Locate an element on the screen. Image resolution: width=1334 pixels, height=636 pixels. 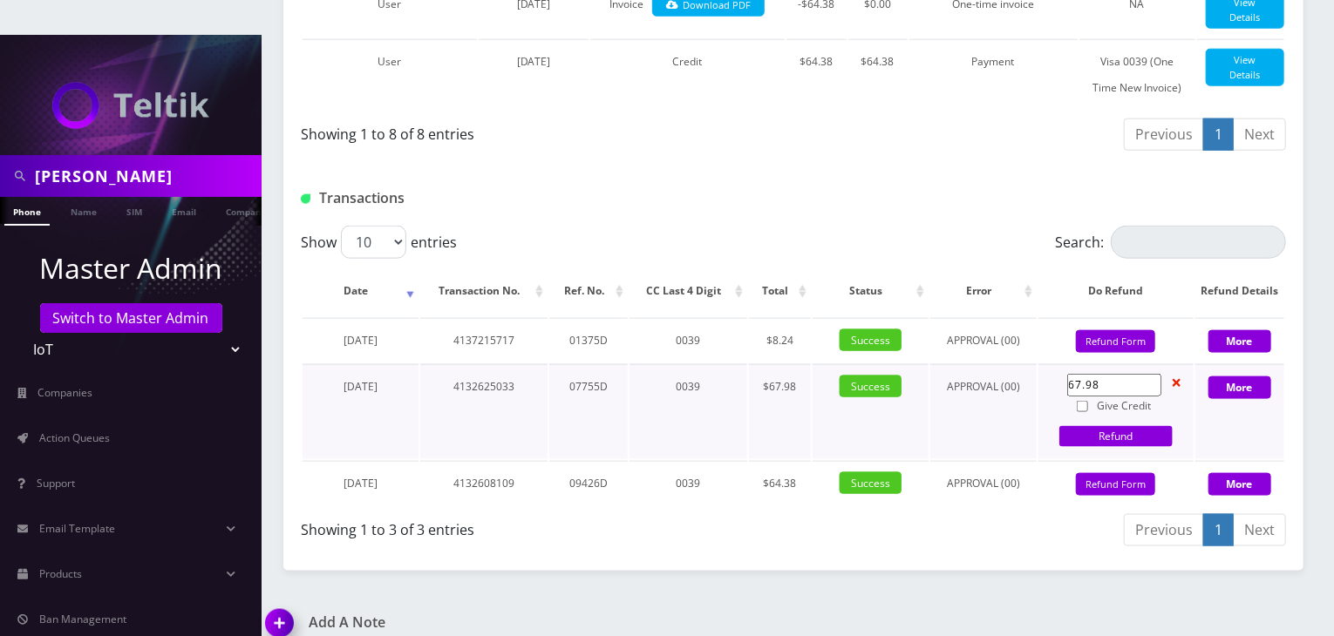
span: Companies is located at coordinates (65, 392).